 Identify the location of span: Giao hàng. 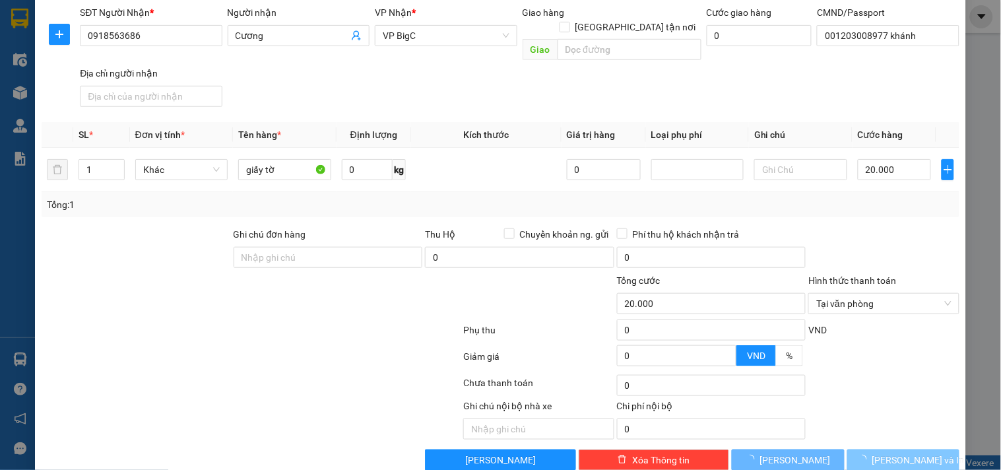
(544, 13).